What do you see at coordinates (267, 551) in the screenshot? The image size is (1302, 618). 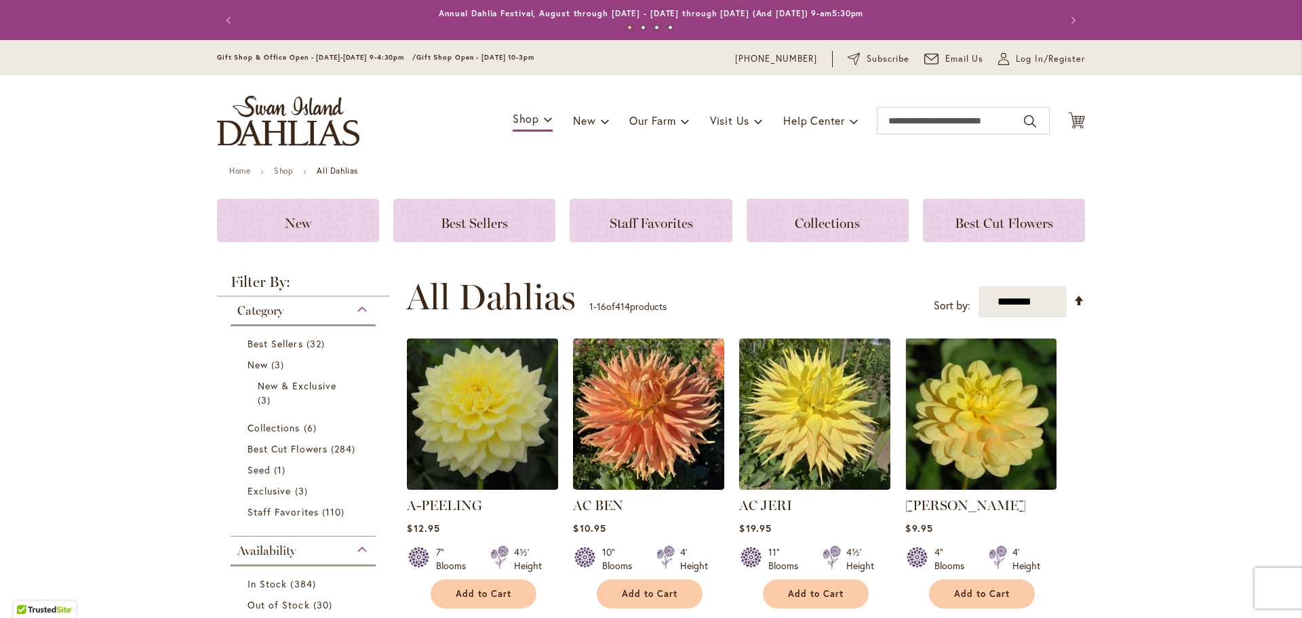 I see `span: Availability` at bounding box center [267, 551].